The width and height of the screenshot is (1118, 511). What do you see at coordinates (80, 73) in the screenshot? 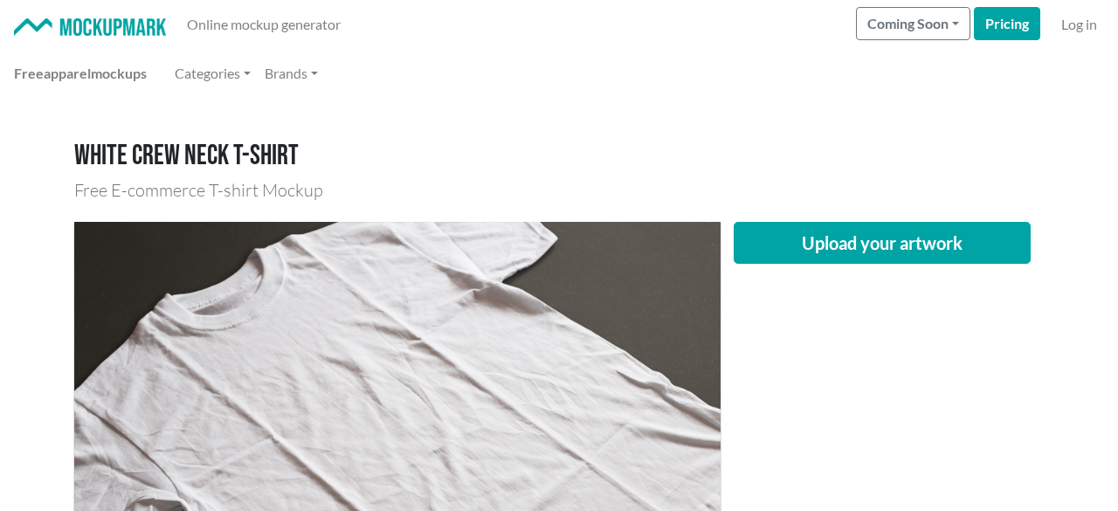
I see `a: Freeapparelmockups` at bounding box center [80, 73].